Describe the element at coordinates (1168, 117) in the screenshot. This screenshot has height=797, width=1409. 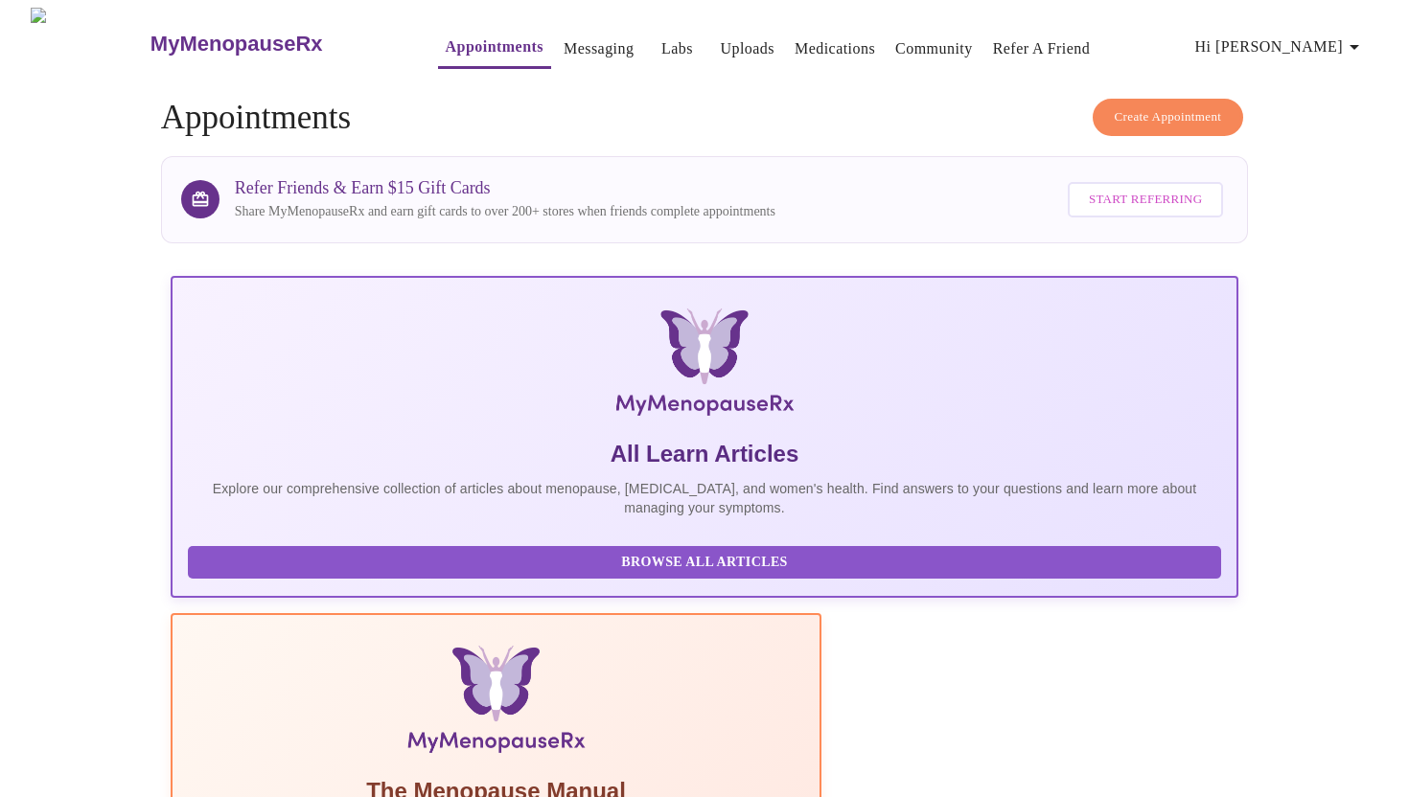
I see `button: Create Appointment` at that location.